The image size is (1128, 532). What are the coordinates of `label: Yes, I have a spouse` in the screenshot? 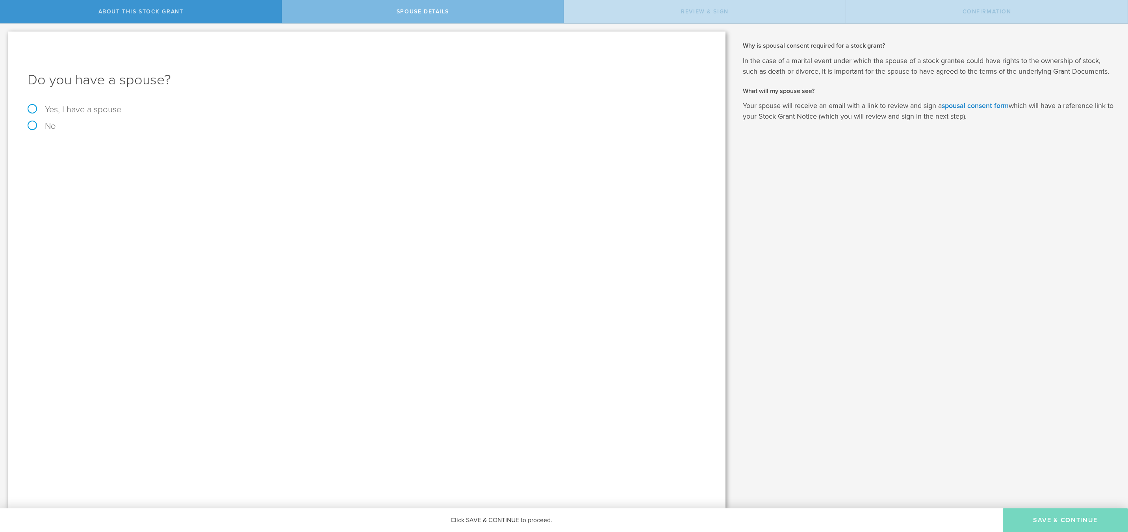 It's located at (367, 109).